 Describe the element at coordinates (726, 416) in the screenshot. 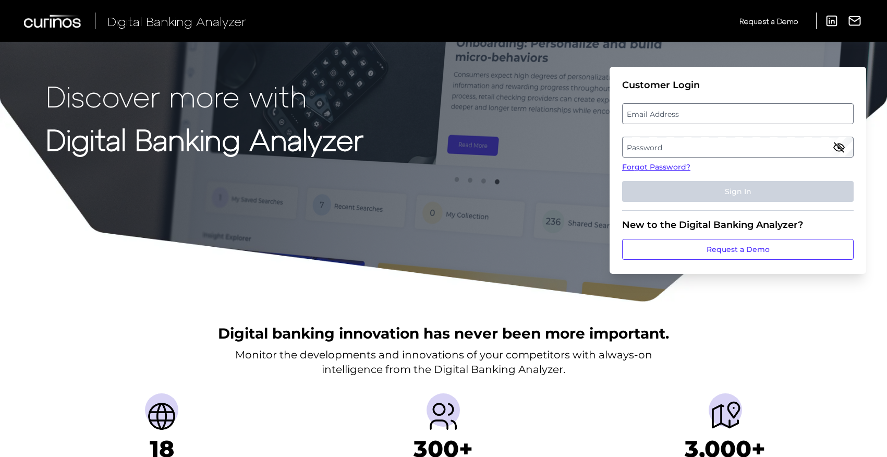

I see `img: Journeys` at that location.